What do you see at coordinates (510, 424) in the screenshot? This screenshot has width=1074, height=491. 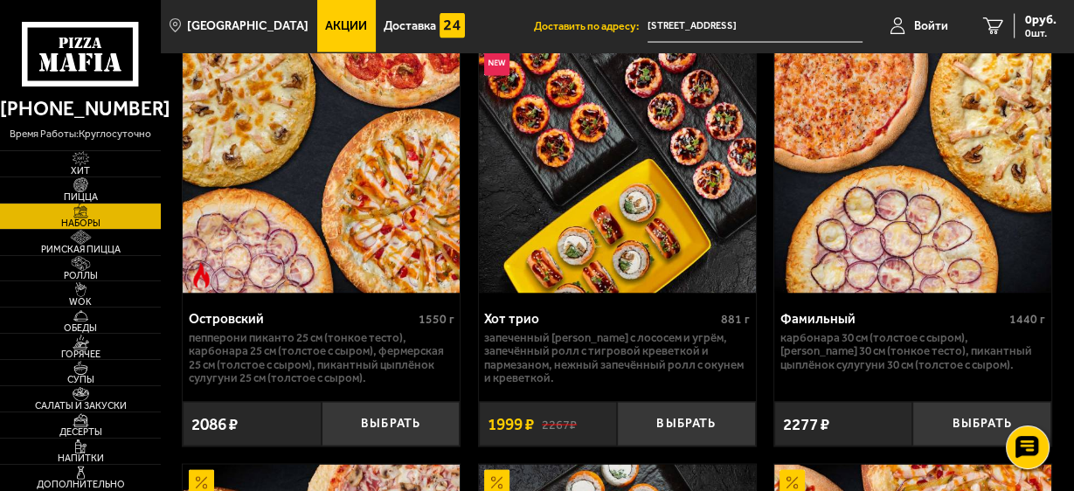 I see `span: 1999 ₽` at bounding box center [510, 424].